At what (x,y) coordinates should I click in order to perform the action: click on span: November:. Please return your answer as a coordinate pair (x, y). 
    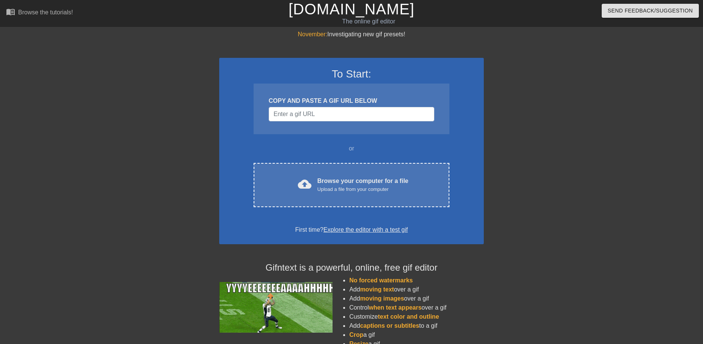
    Looking at the image, I should click on (313, 34).